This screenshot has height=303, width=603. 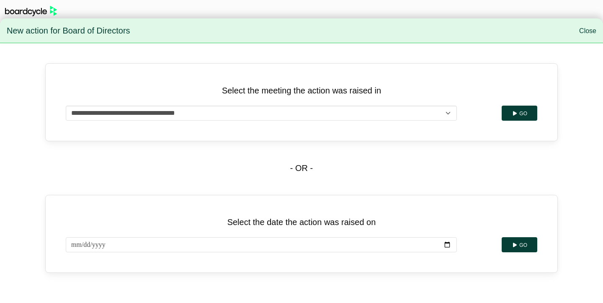 What do you see at coordinates (31, 11) in the screenshot?
I see `img: BoardcycleBlackGreen-aaafeed430059cb809a45853b8cf6d952af9d84e6e89e1f1685b34bfd5cb7d64.svg` at bounding box center [31, 11].